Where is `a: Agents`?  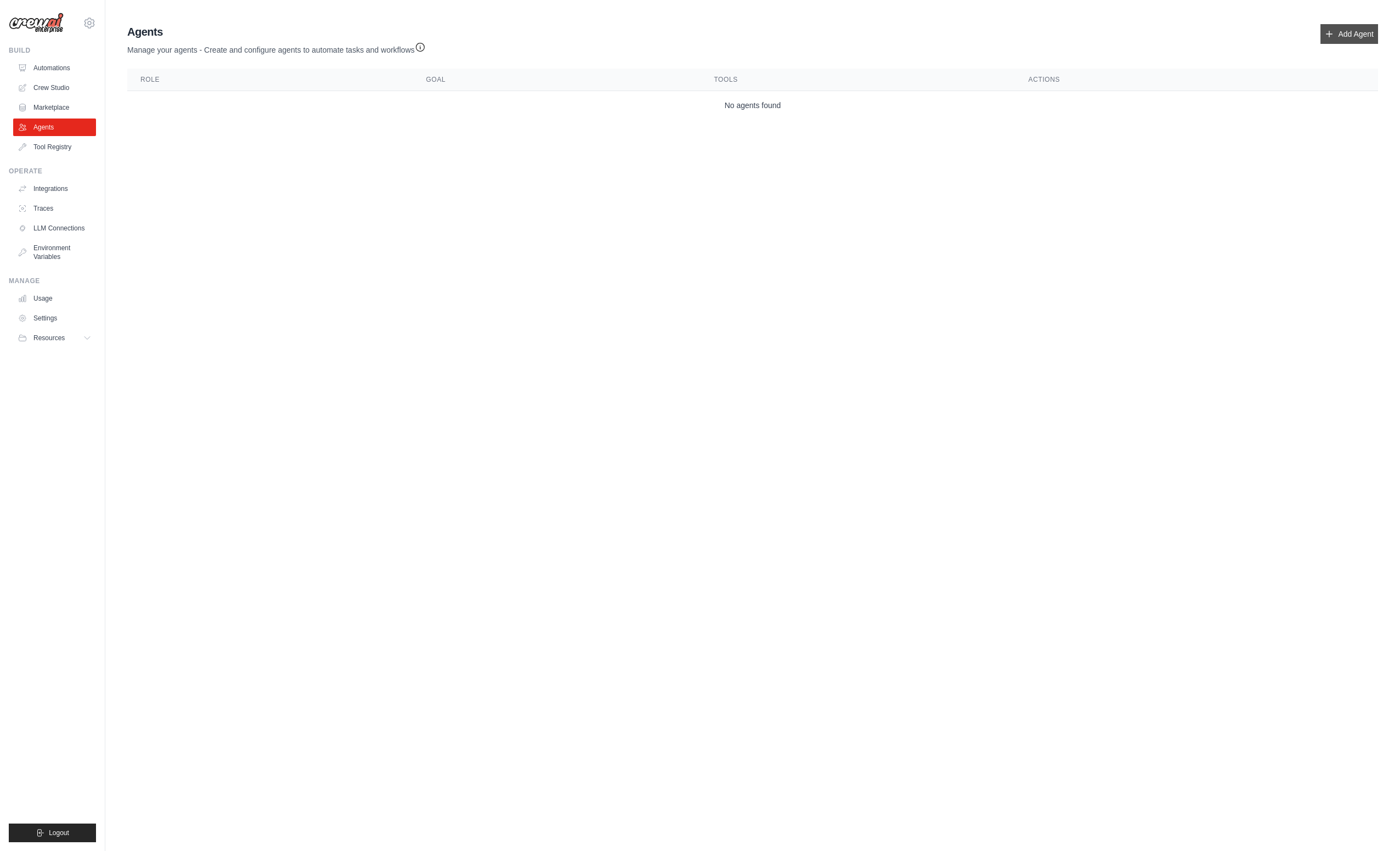 a: Agents is located at coordinates (54, 127).